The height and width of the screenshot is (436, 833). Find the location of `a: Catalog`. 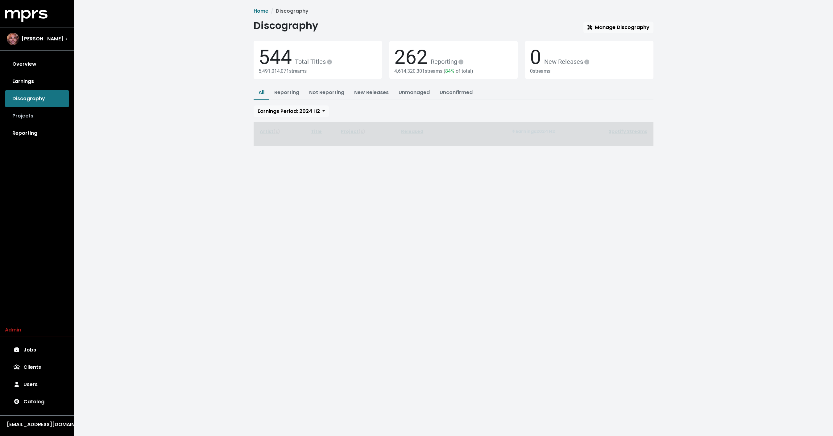

a: Catalog is located at coordinates (37, 402).